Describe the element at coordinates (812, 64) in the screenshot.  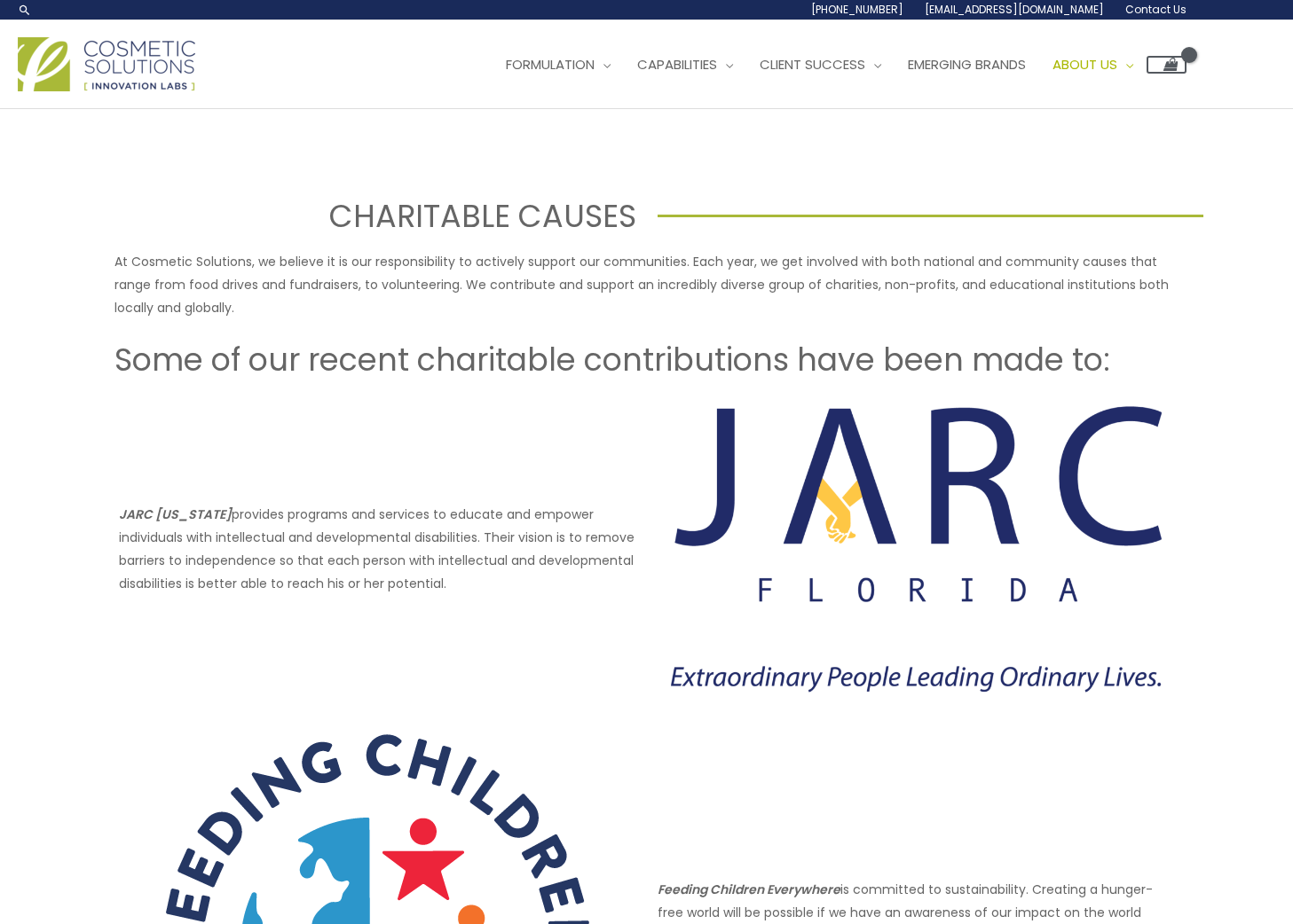
I see `span: Client Success` at that location.